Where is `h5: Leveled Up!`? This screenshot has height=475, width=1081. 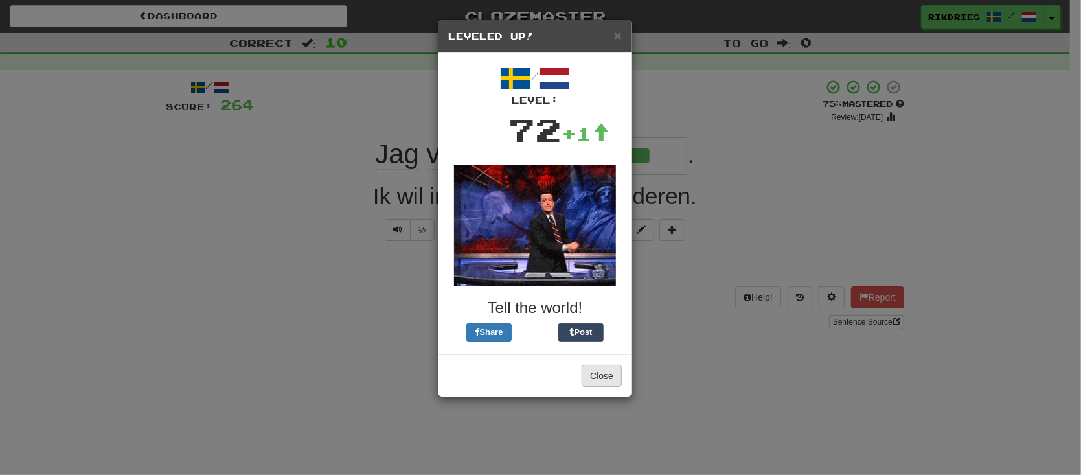 h5: Leveled Up! is located at coordinates (535, 36).